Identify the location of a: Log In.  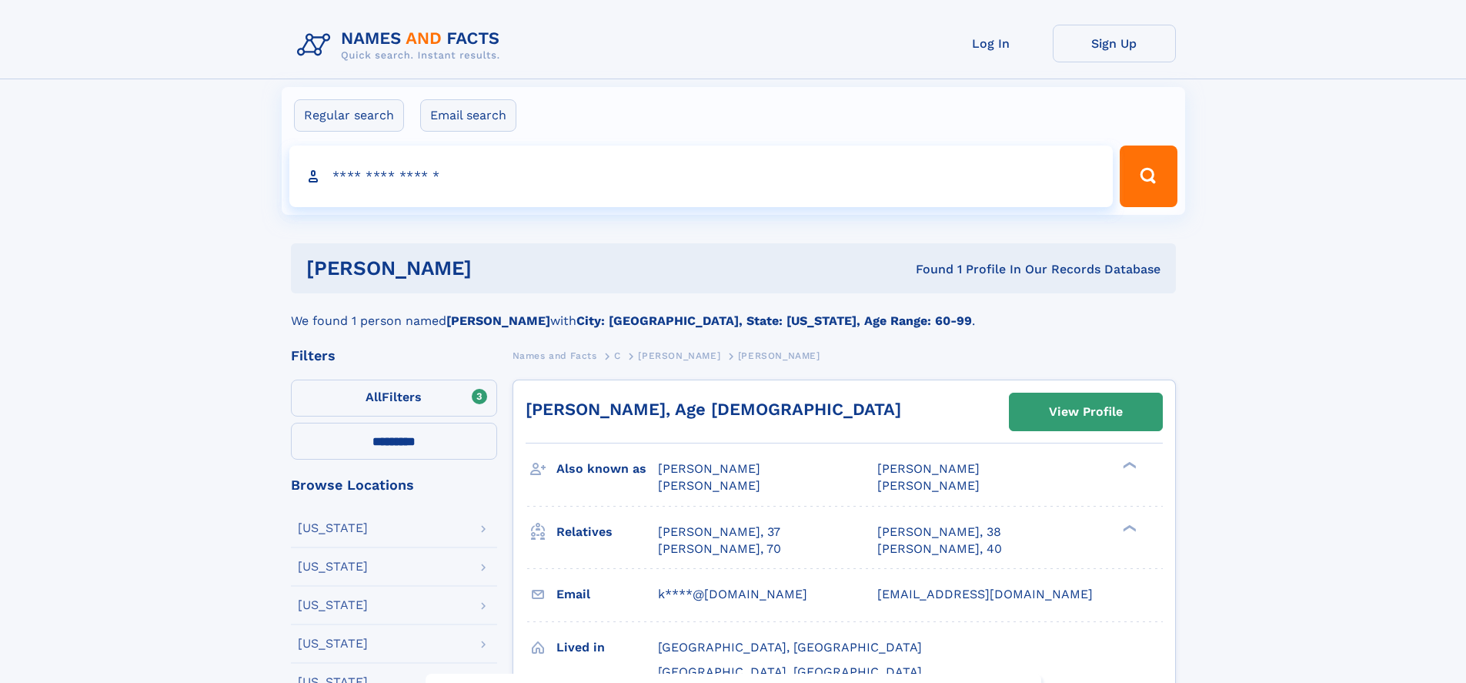
(991, 43).